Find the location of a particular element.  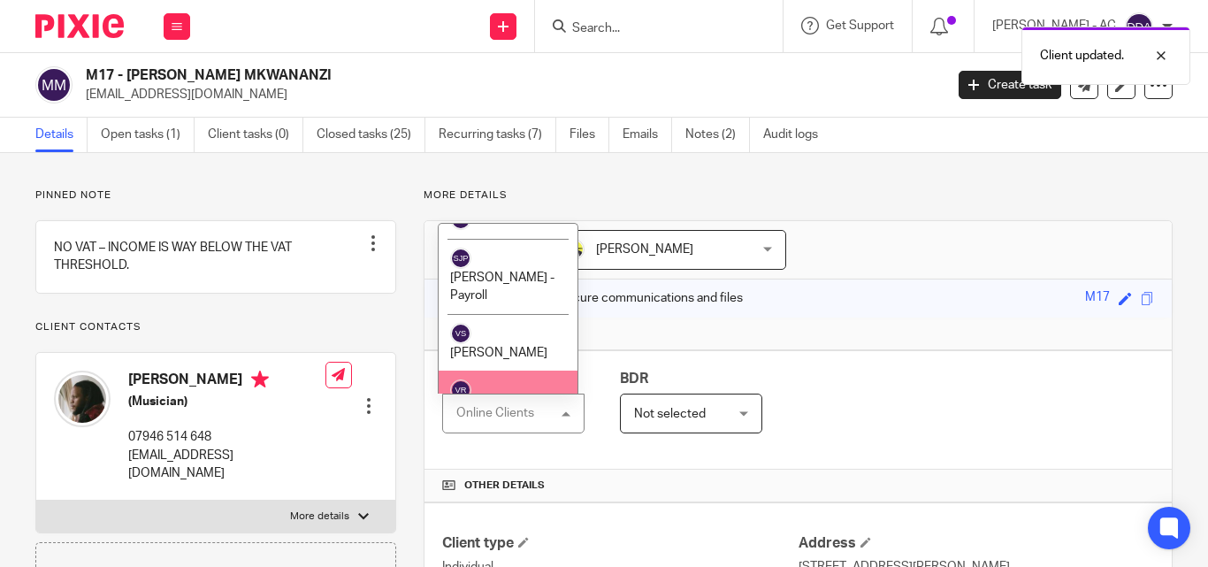

a: Create task is located at coordinates (1010, 85).